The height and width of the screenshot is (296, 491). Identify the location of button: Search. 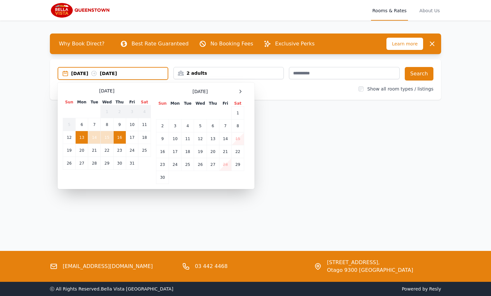
(419, 74).